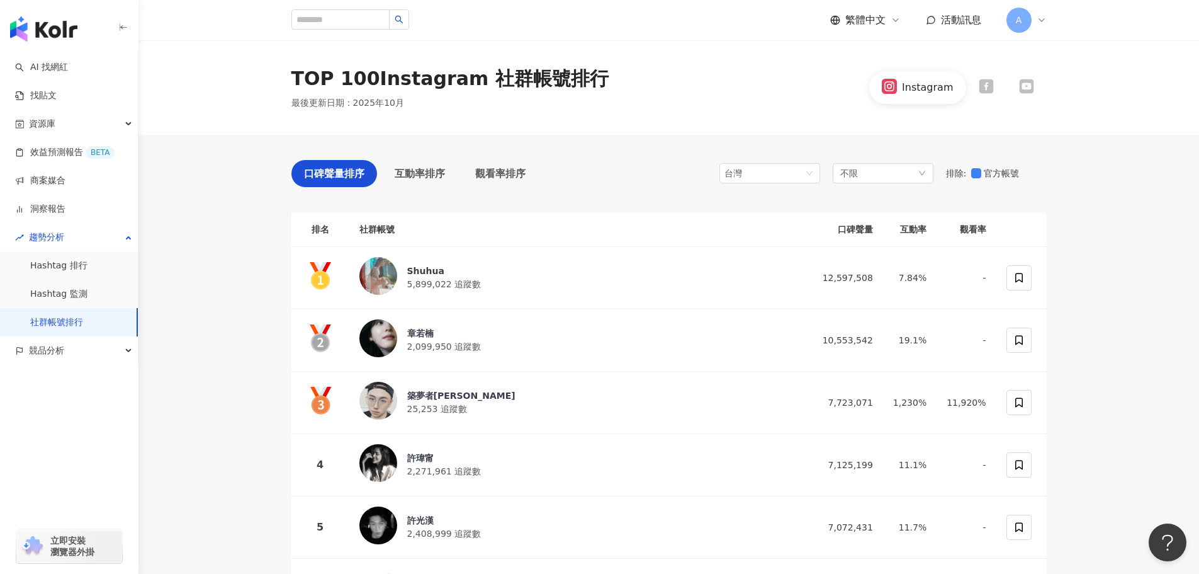 Image resolution: width=1199 pixels, height=574 pixels. I want to click on span: 趨勢分析, so click(47, 237).